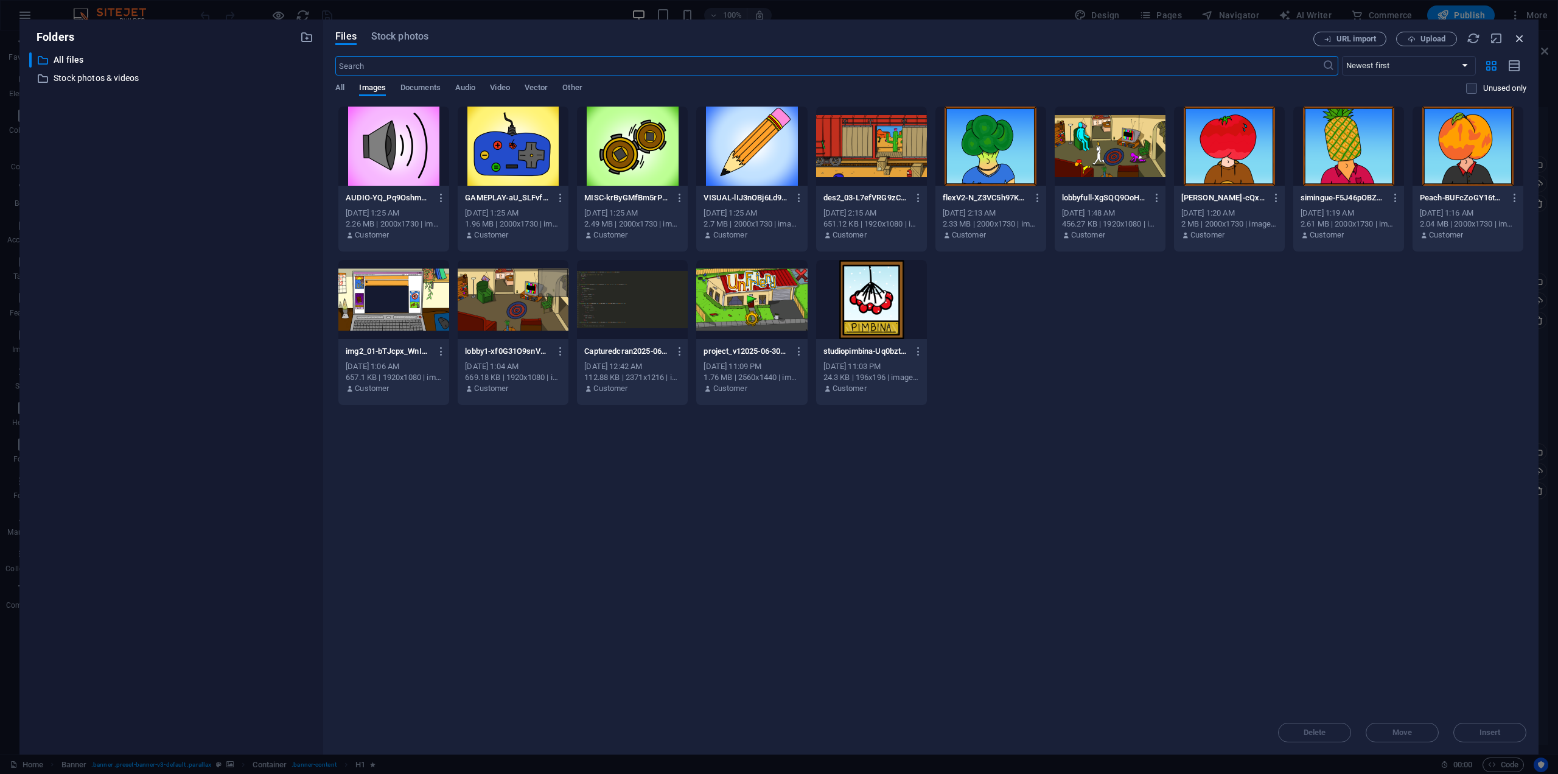 The height and width of the screenshot is (774, 1558). Describe the element at coordinates (1462, 198) in the screenshot. I see `p: Peach-BUFcZoGY16tRiuxiodNU9Q.PNG` at that location.